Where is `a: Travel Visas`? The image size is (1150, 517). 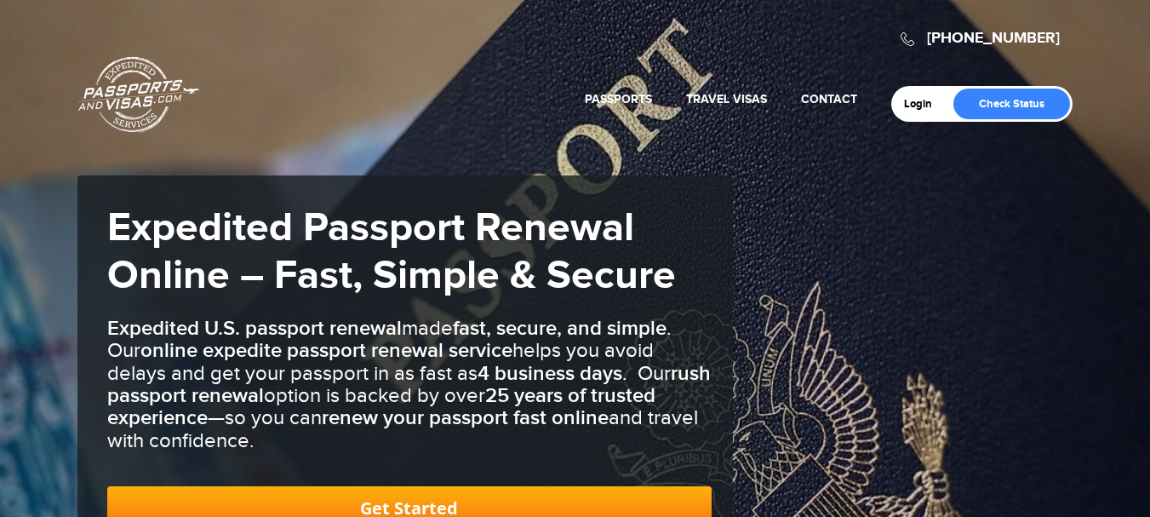
a: Travel Visas is located at coordinates (726, 99).